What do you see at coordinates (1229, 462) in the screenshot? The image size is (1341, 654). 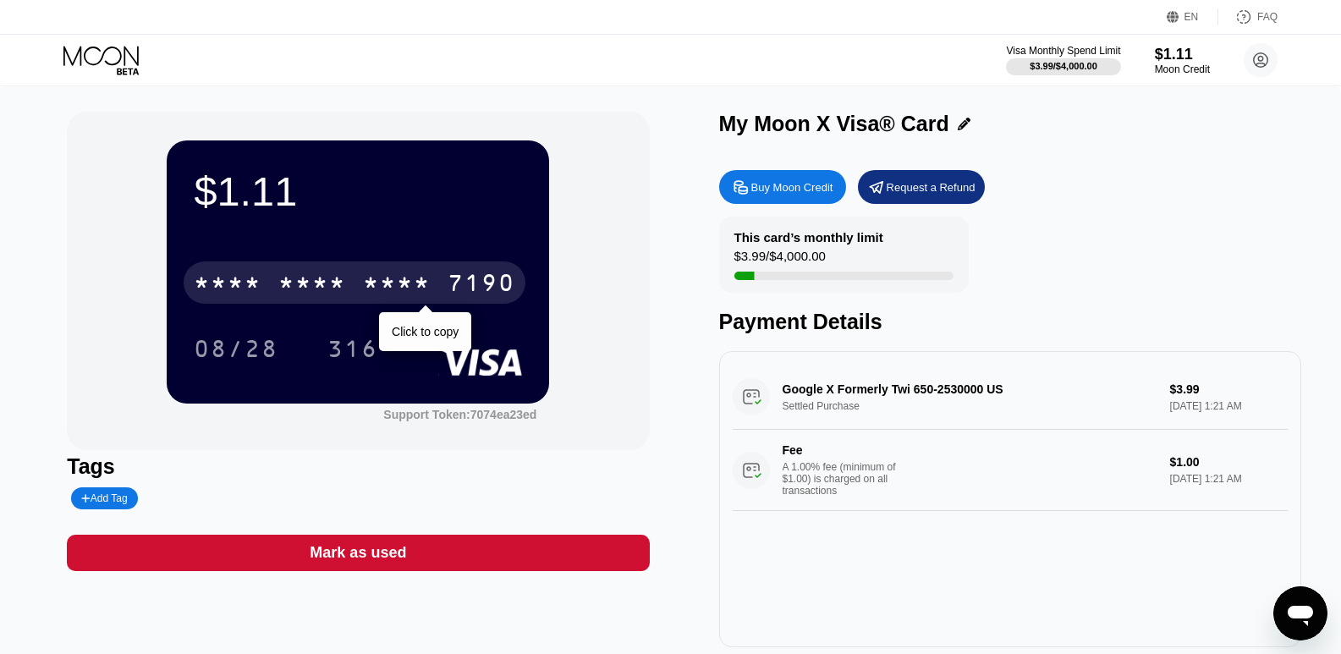 I see `div: $1.00` at bounding box center [1229, 462].